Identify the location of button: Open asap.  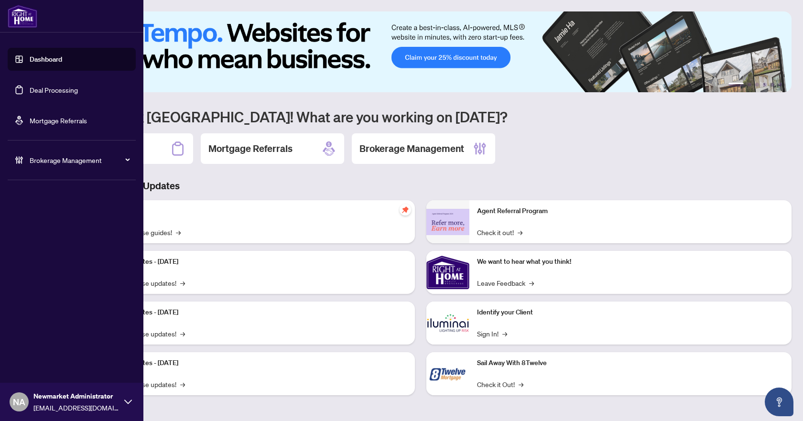
(779, 402).